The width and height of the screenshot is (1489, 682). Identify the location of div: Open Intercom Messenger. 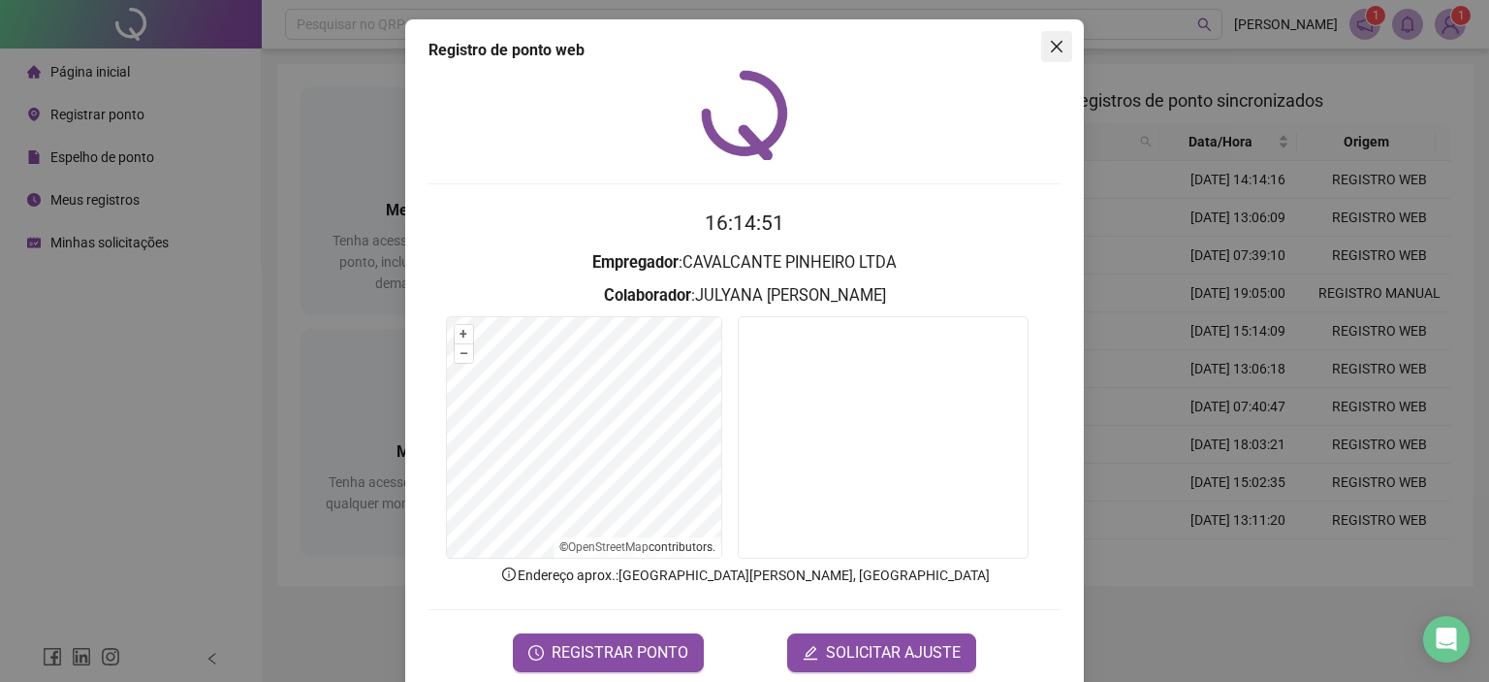
(1447, 639).